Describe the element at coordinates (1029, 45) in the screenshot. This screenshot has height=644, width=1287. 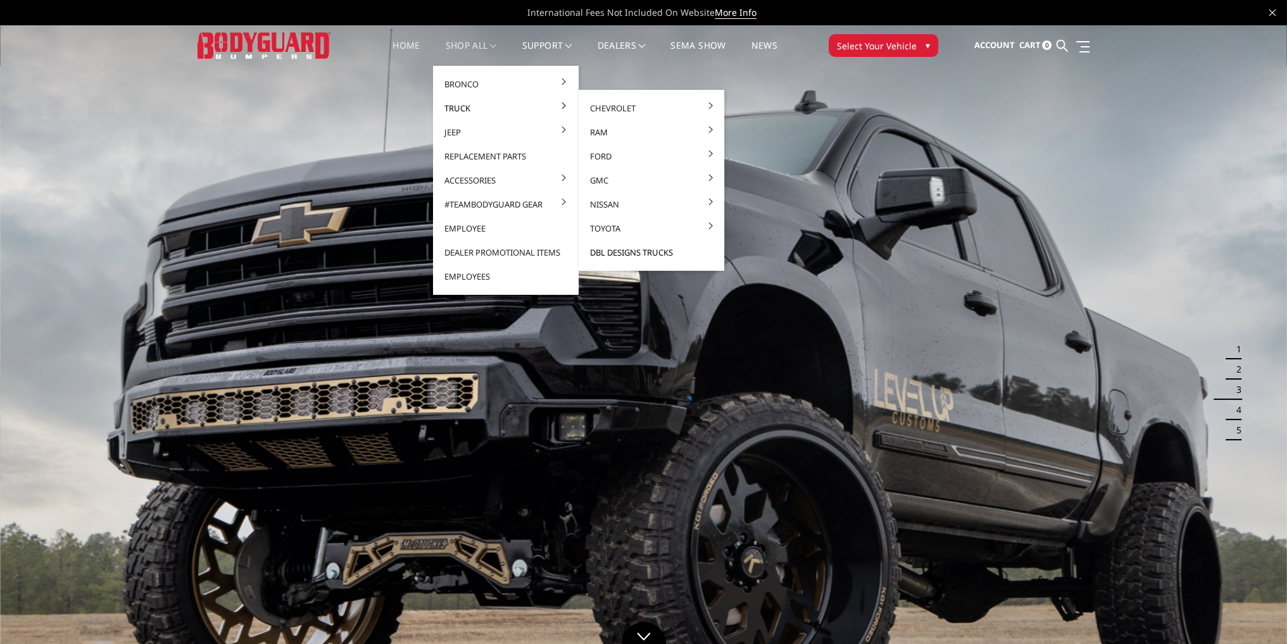
I see `span: Cart` at that location.